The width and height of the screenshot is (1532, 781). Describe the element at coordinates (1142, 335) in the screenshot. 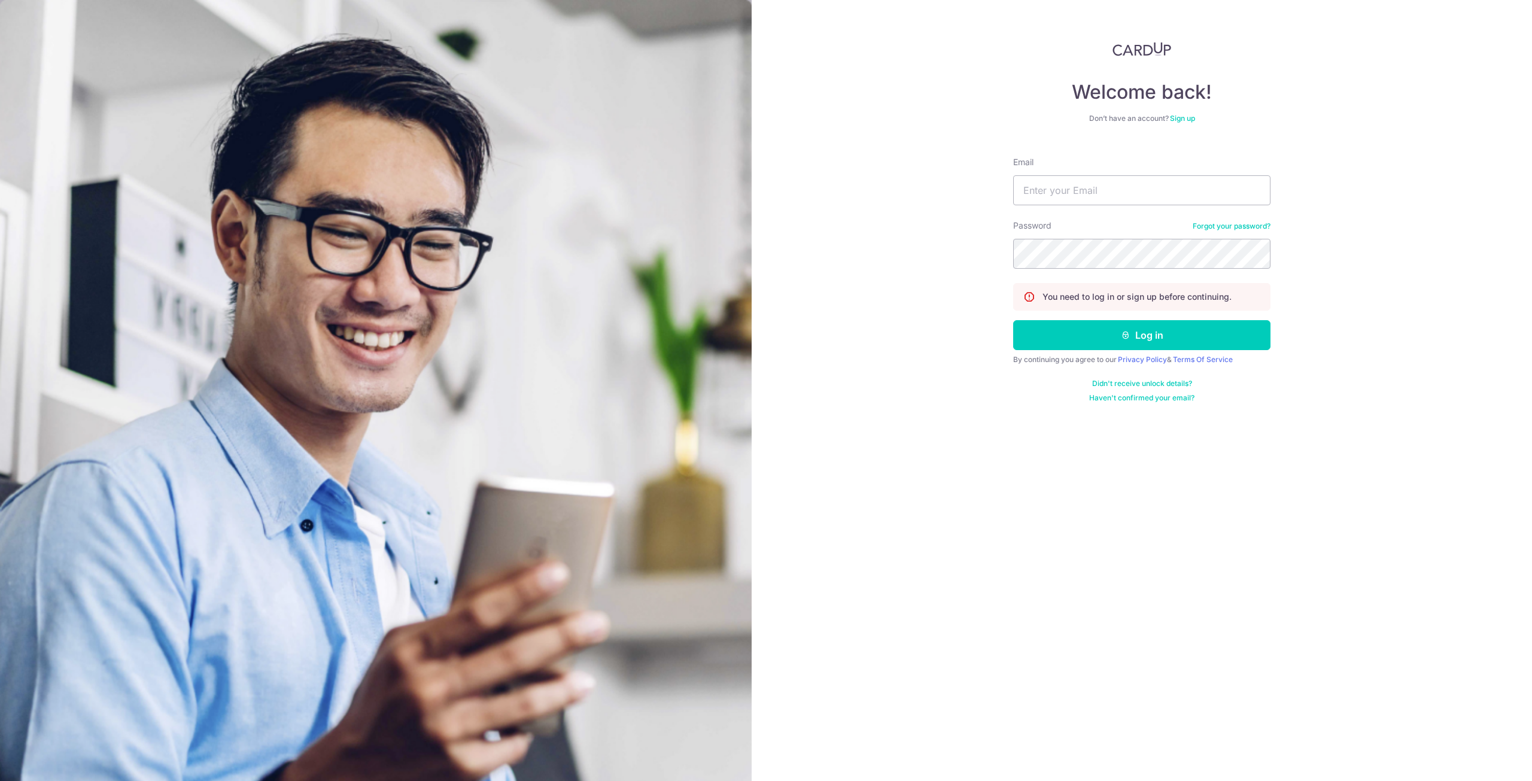

I see `button: Log in` at that location.